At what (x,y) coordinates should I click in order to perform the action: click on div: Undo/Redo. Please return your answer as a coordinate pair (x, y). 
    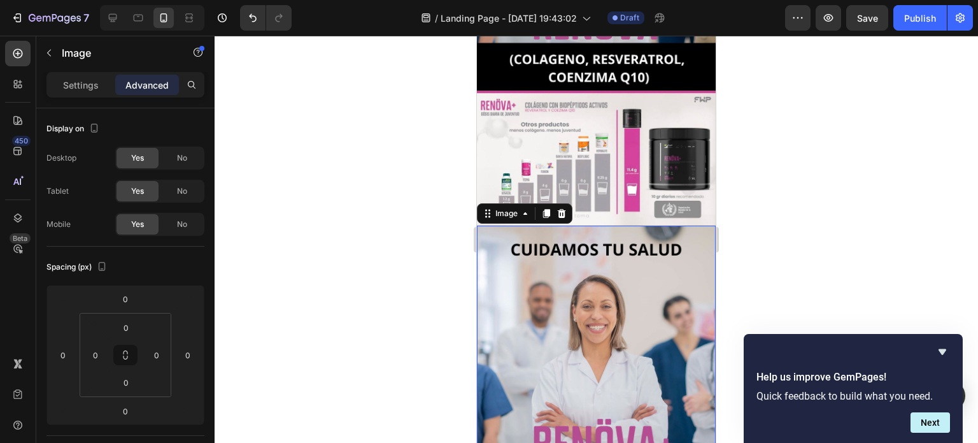
    Looking at the image, I should click on (266, 18).